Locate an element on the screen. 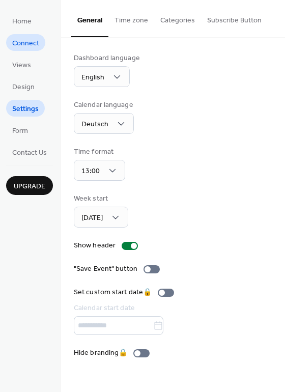  span: Deutsch is located at coordinates (95, 124).